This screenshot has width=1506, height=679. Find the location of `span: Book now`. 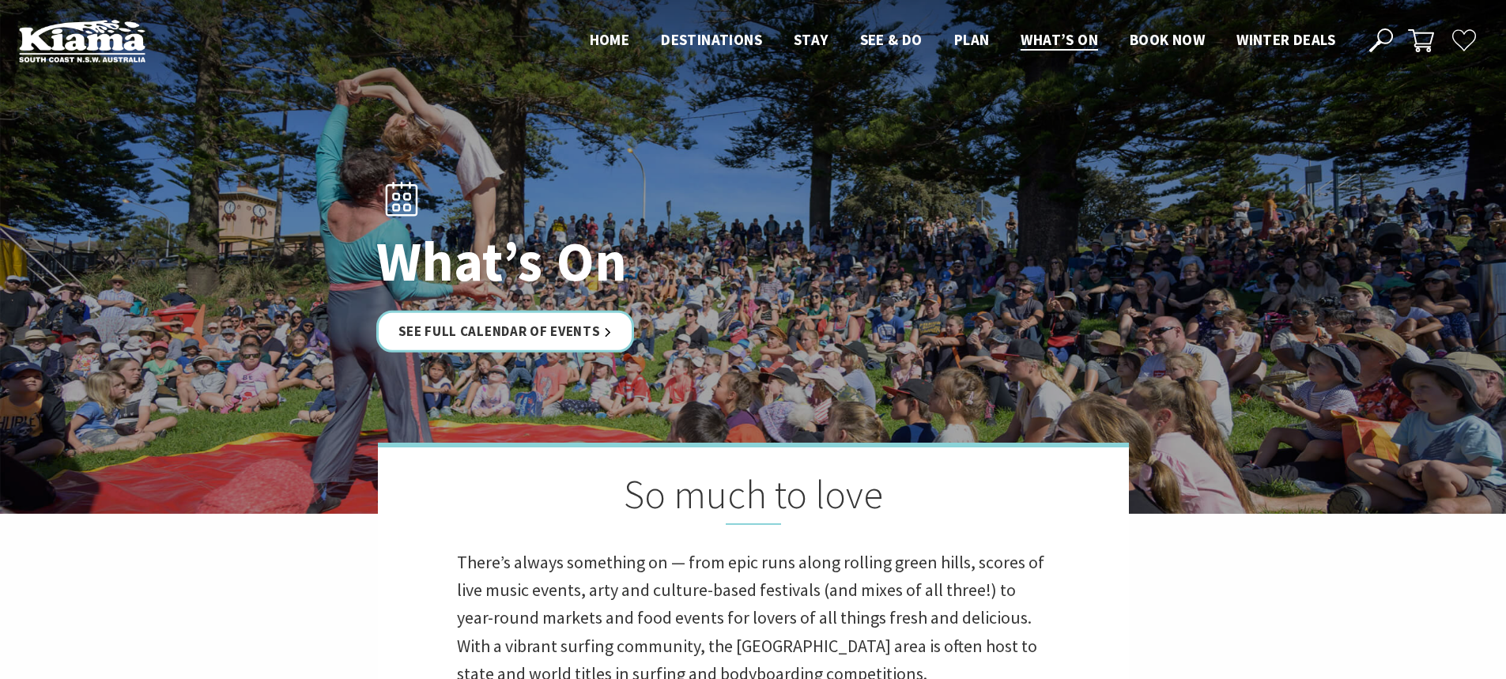

span: Book now is located at coordinates (1167, 40).